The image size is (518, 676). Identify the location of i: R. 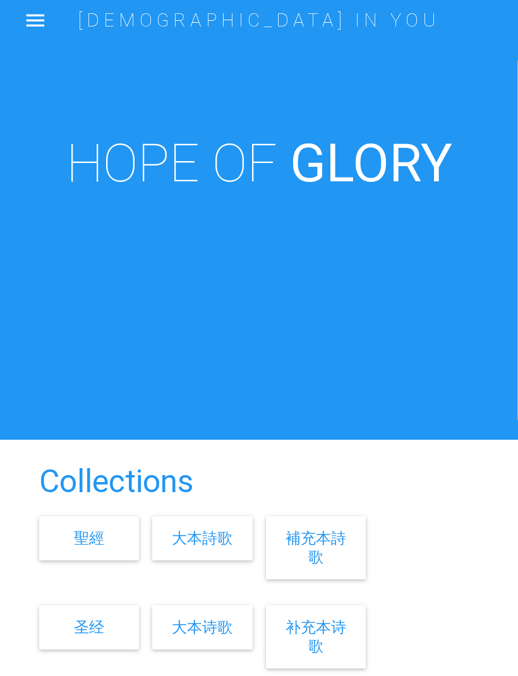
(405, 162).